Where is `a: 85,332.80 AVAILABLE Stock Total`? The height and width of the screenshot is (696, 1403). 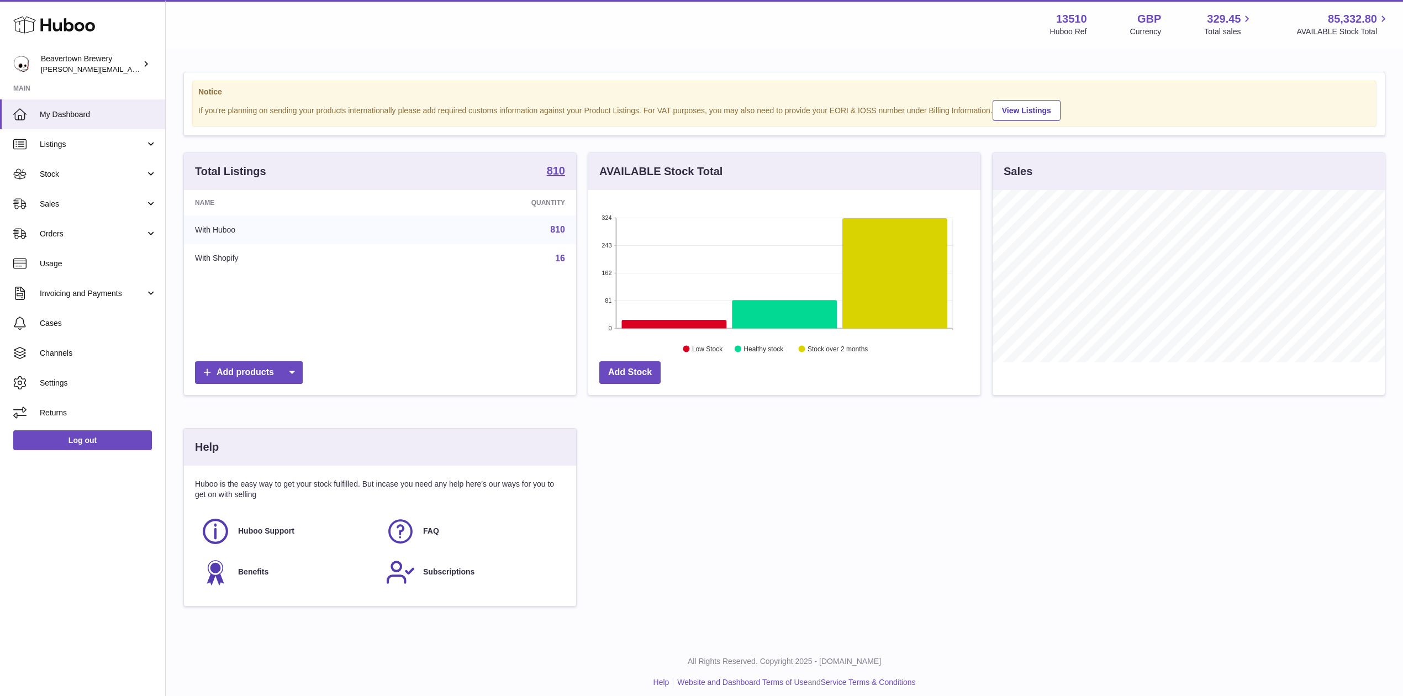 a: 85,332.80 AVAILABLE Stock Total is located at coordinates (1343, 24).